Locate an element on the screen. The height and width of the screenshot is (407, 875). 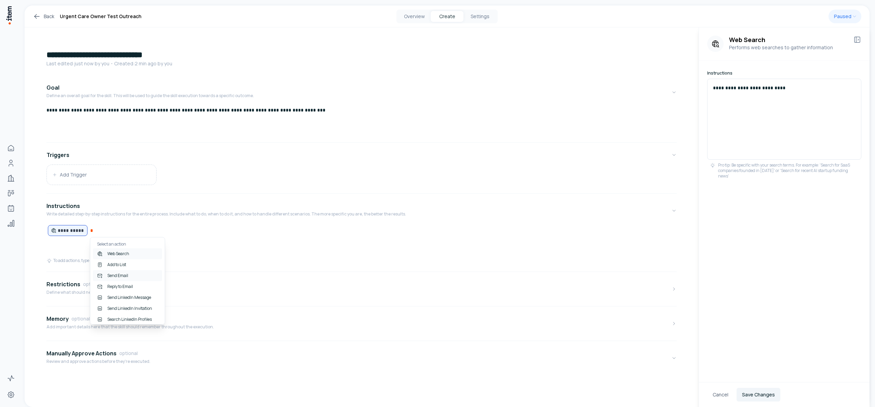
a: Analytics is located at coordinates (11, 223).